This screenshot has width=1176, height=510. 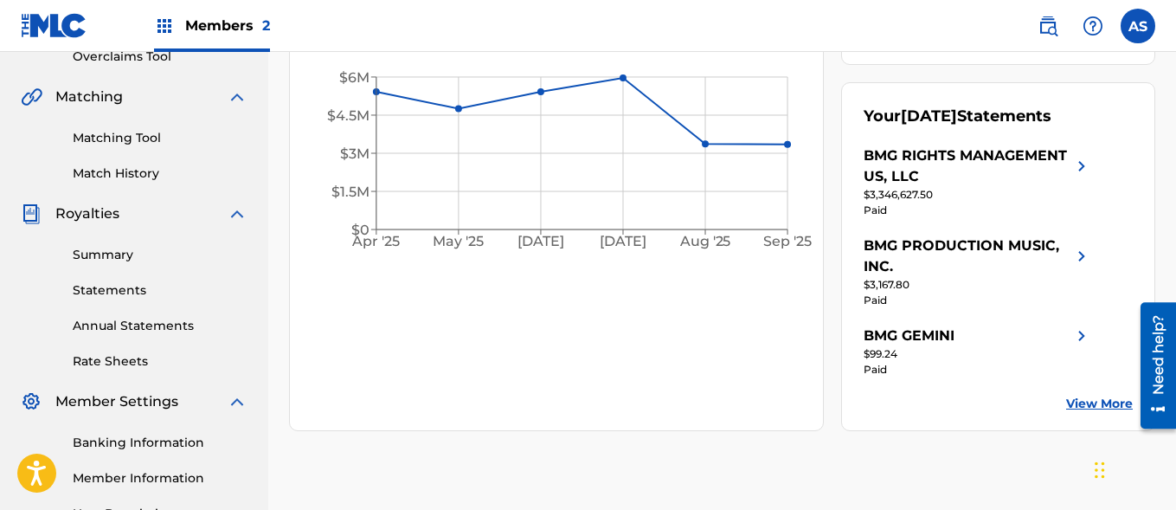 What do you see at coordinates (31, 97) in the screenshot?
I see `img: Matching` at bounding box center [31, 97].